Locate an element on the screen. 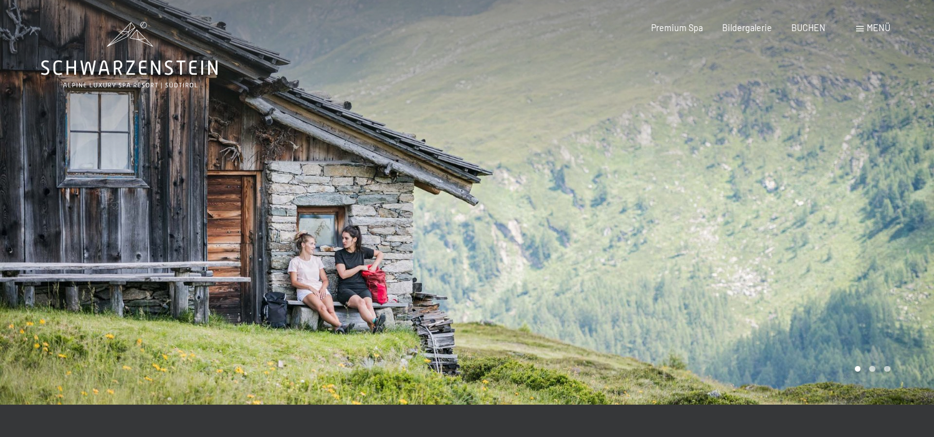  div: Carousel Page 2 is located at coordinates (872, 370).